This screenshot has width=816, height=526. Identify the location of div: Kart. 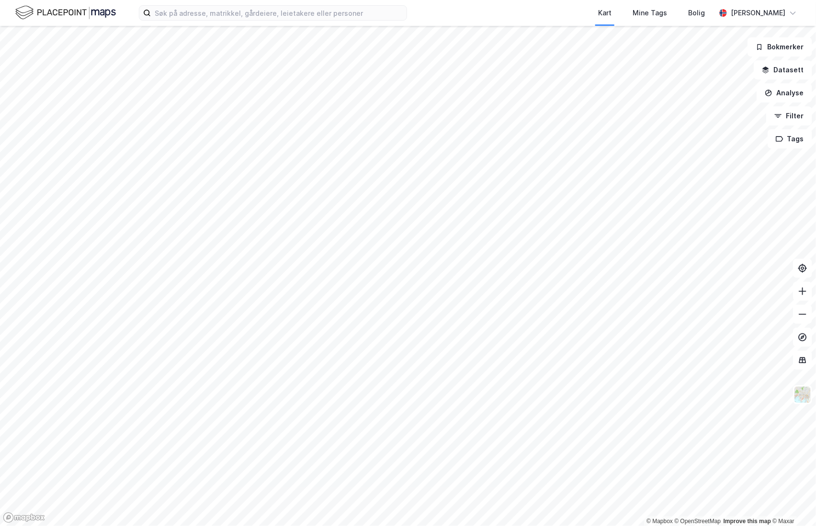
(605, 13).